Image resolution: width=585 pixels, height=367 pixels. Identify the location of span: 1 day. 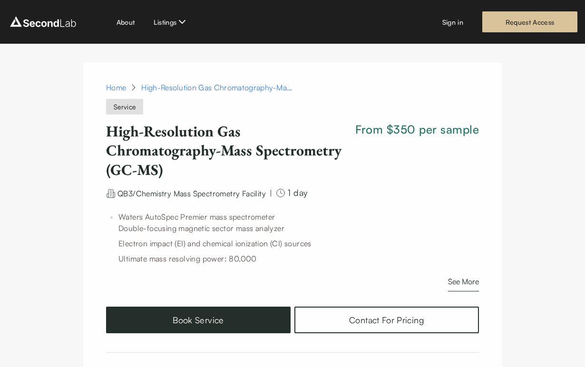
(297, 193).